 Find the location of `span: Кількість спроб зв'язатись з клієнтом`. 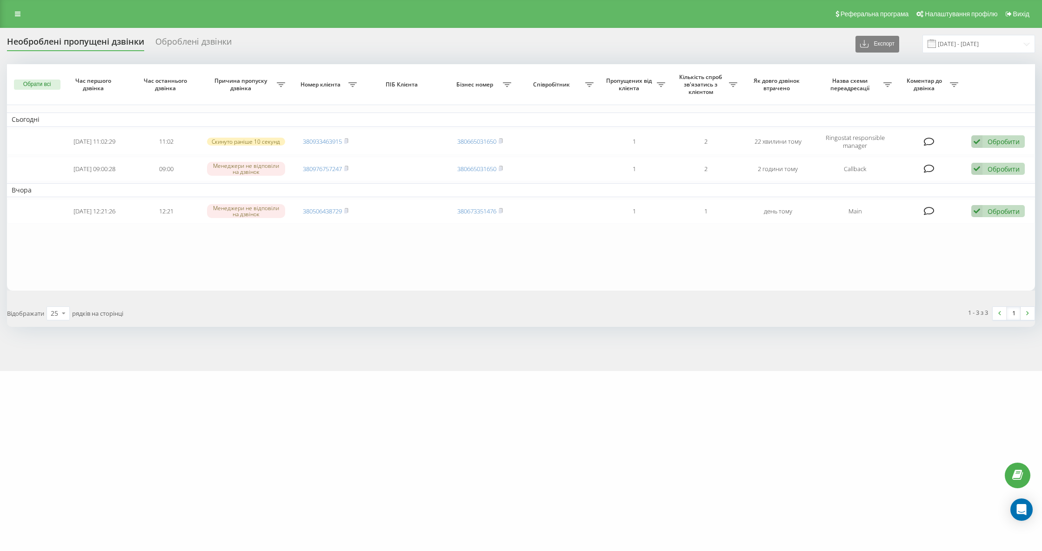

span: Кількість спроб зв'язатись з клієнтом is located at coordinates (701, 84).